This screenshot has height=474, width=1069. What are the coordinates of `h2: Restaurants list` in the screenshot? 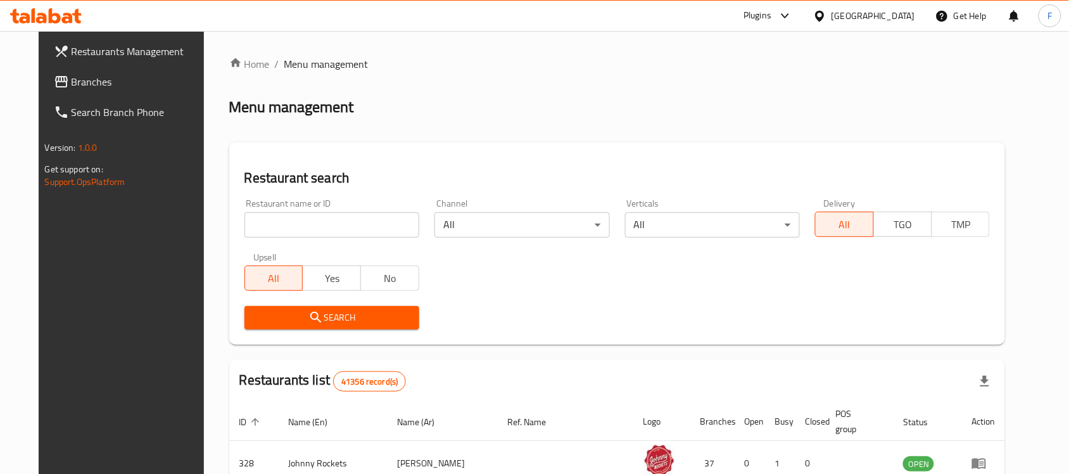 It's located at (323, 381).